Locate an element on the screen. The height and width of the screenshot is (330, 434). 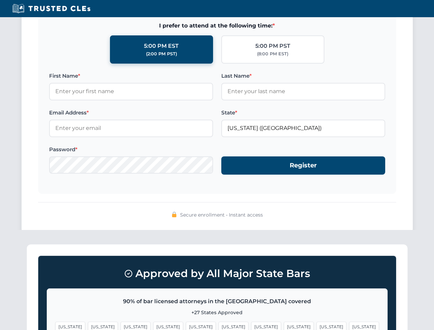
button: Register is located at coordinates (303, 165).